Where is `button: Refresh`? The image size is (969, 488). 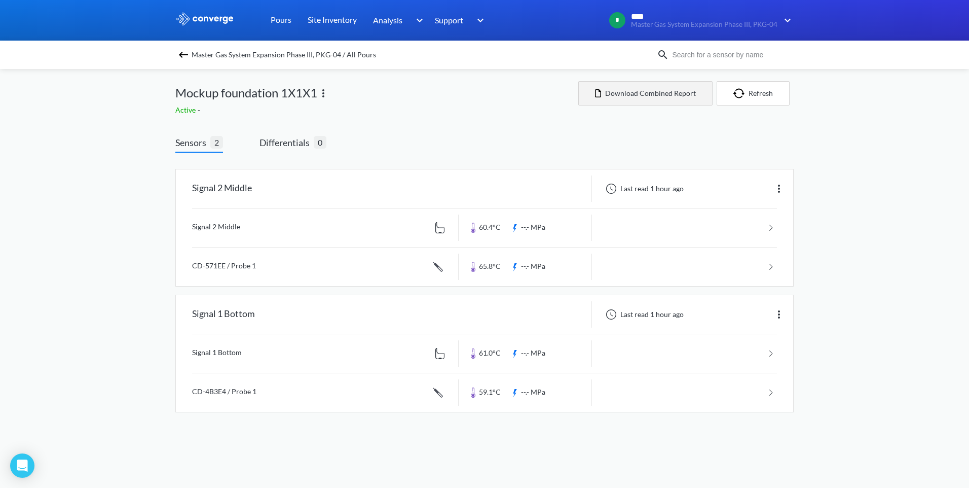 button: Refresh is located at coordinates (753, 93).